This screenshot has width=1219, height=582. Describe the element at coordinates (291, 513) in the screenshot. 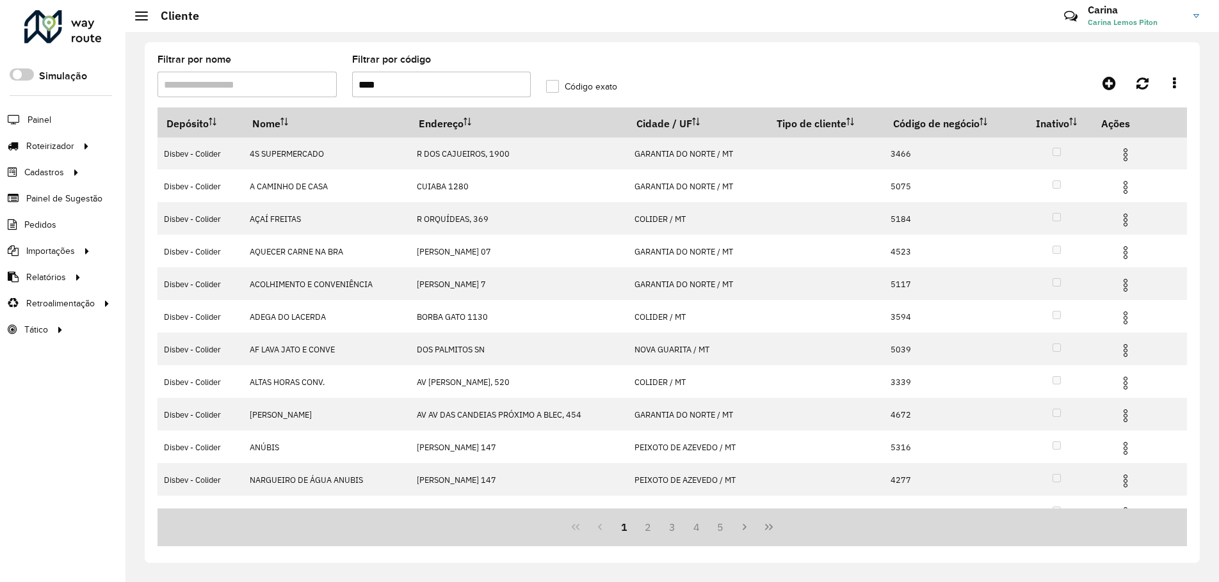

I see `font: ARENA PANORAMA ER` at that location.